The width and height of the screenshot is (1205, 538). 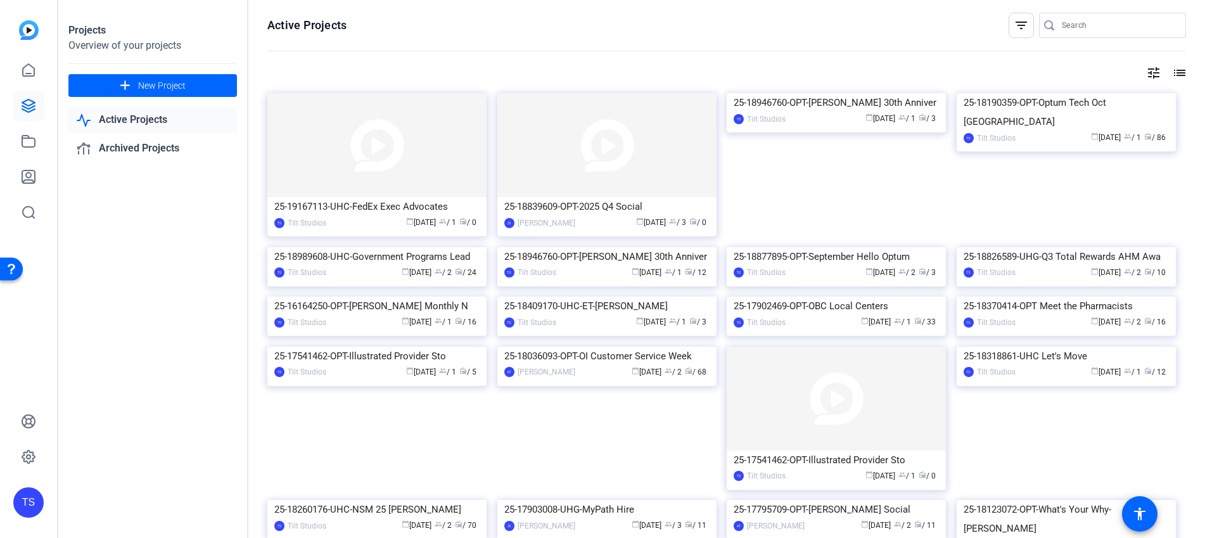 What do you see at coordinates (1066, 356) in the screenshot?
I see `div: 25-18318861-UHC Let's Move` at bounding box center [1066, 356].